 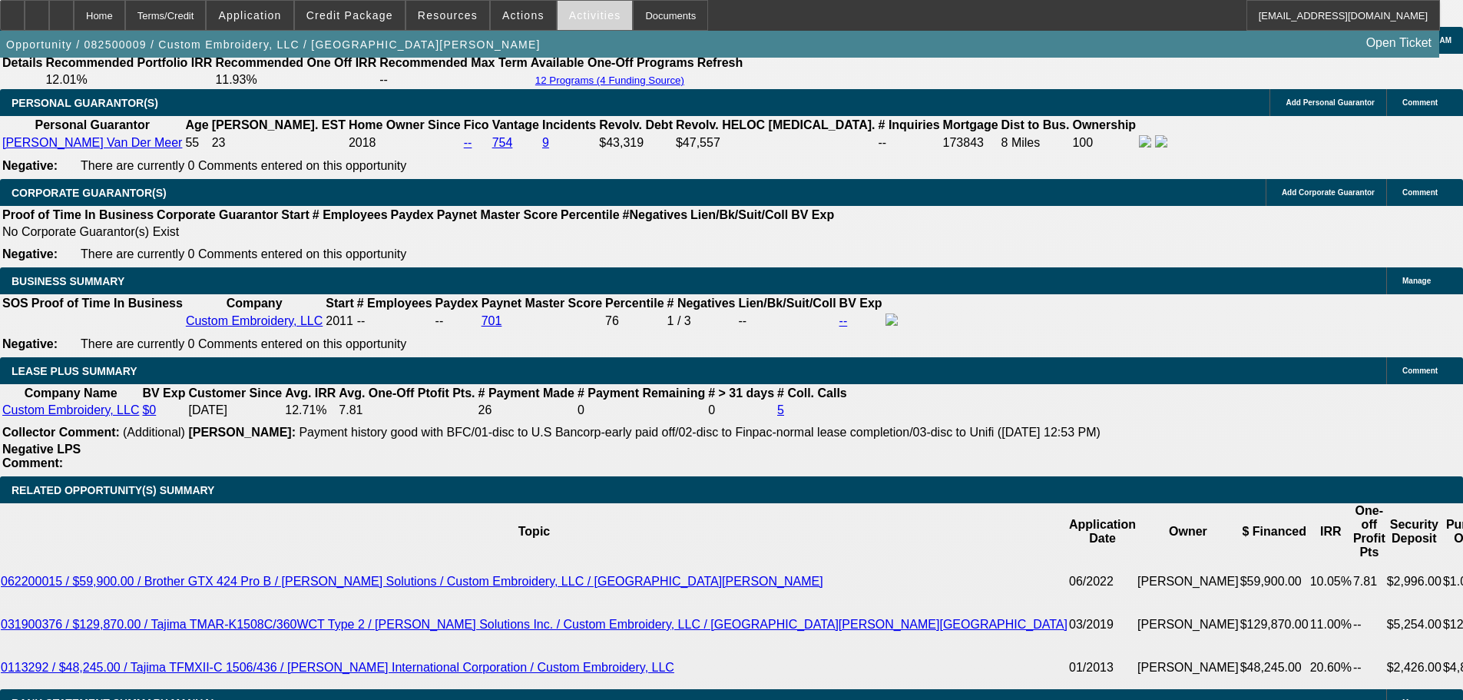 What do you see at coordinates (1274, 581) in the screenshot?
I see `td: $59,900.00` at bounding box center [1274, 581].